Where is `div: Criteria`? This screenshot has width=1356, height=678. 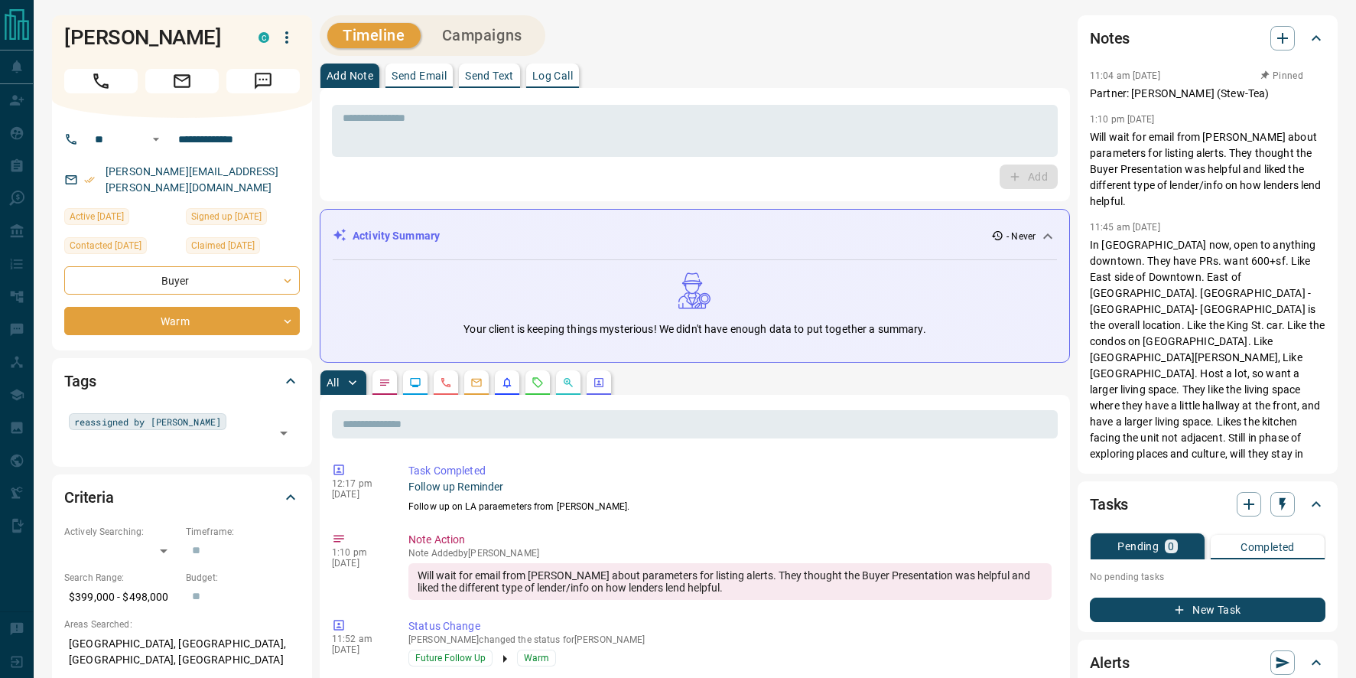
div: Criteria is located at coordinates (182, 497).